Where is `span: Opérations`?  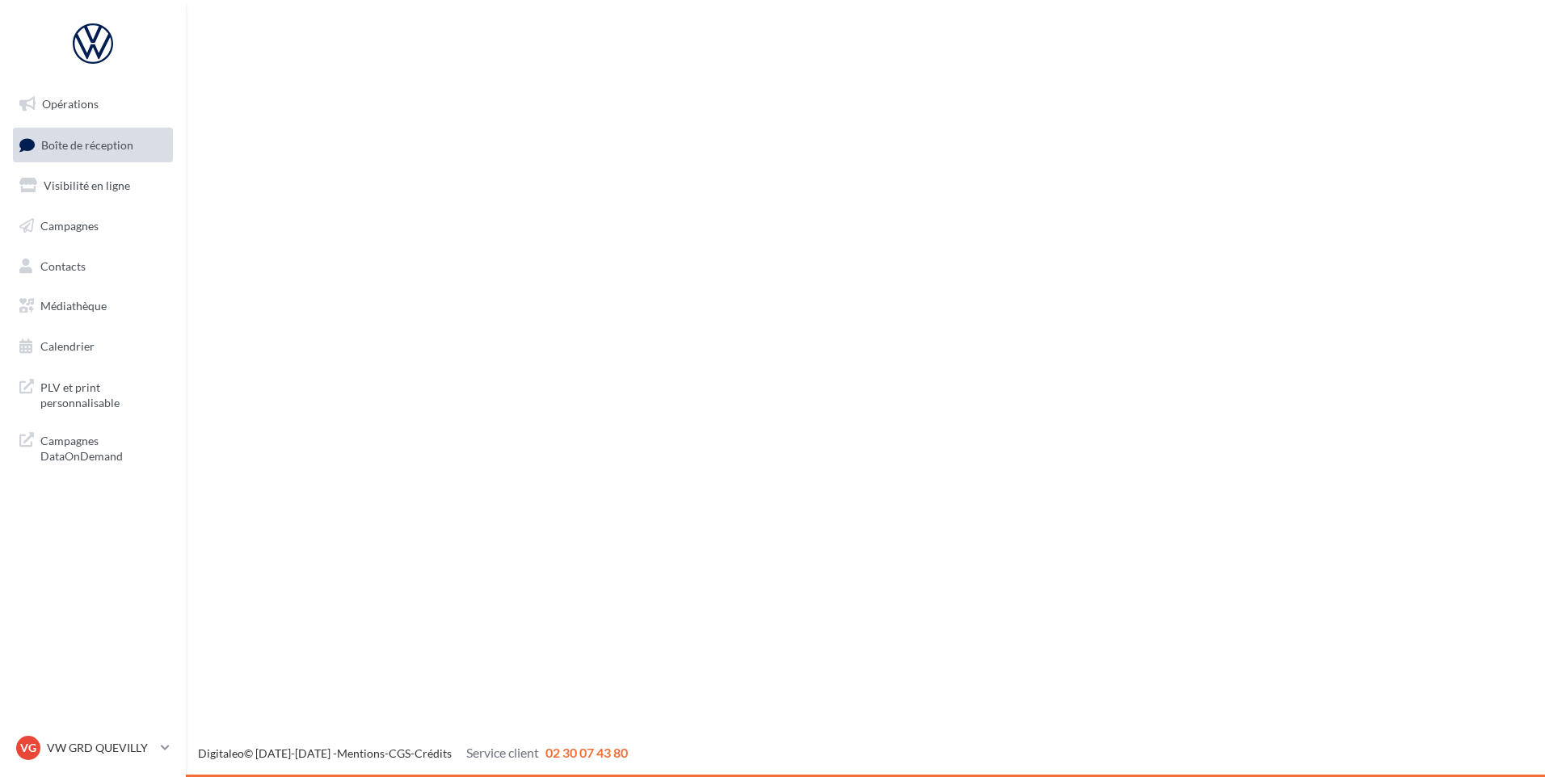 span: Opérations is located at coordinates (70, 103).